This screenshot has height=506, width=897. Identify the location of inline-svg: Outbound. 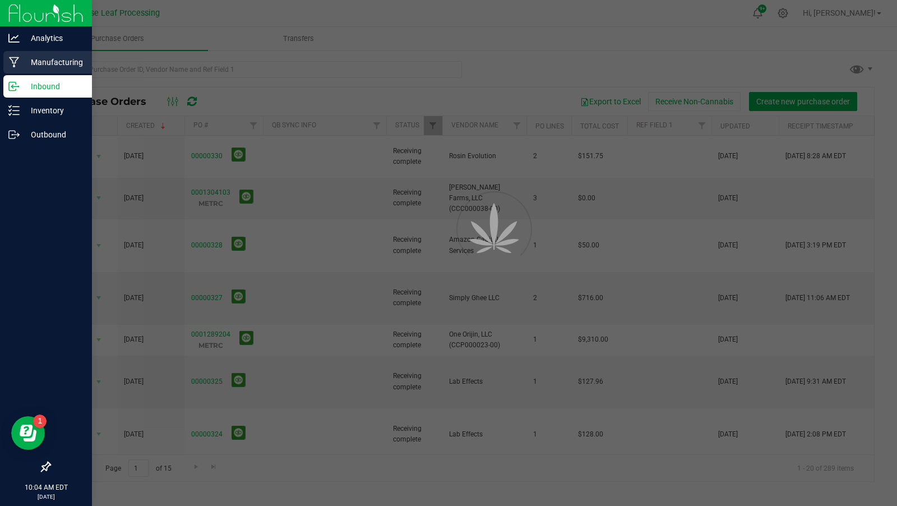
(14, 135).